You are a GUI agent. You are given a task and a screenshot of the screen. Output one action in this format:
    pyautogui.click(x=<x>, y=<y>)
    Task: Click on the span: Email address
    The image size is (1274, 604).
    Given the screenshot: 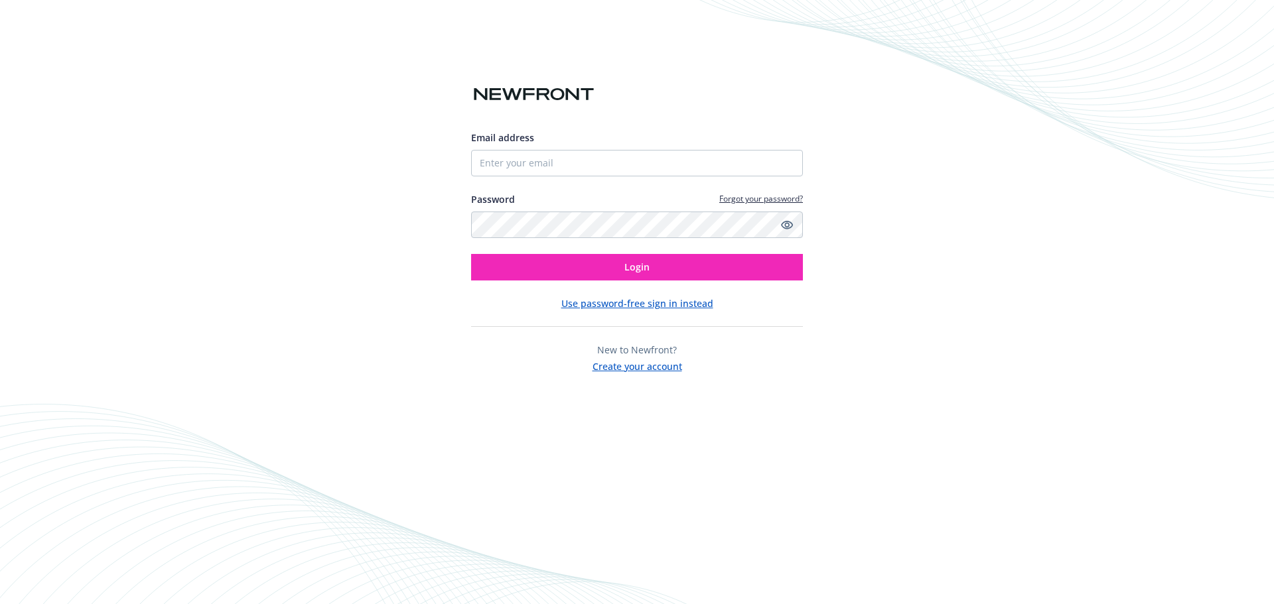 What is the action you would take?
    pyautogui.click(x=502, y=137)
    